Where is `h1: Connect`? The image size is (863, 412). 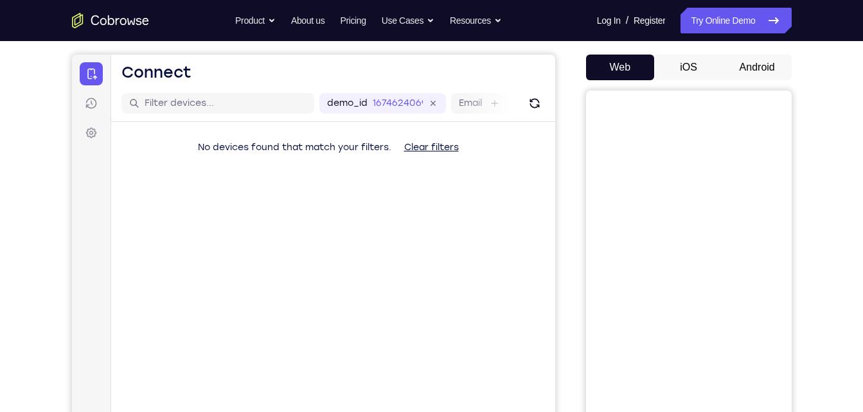
h1: Connect is located at coordinates (84, 18).